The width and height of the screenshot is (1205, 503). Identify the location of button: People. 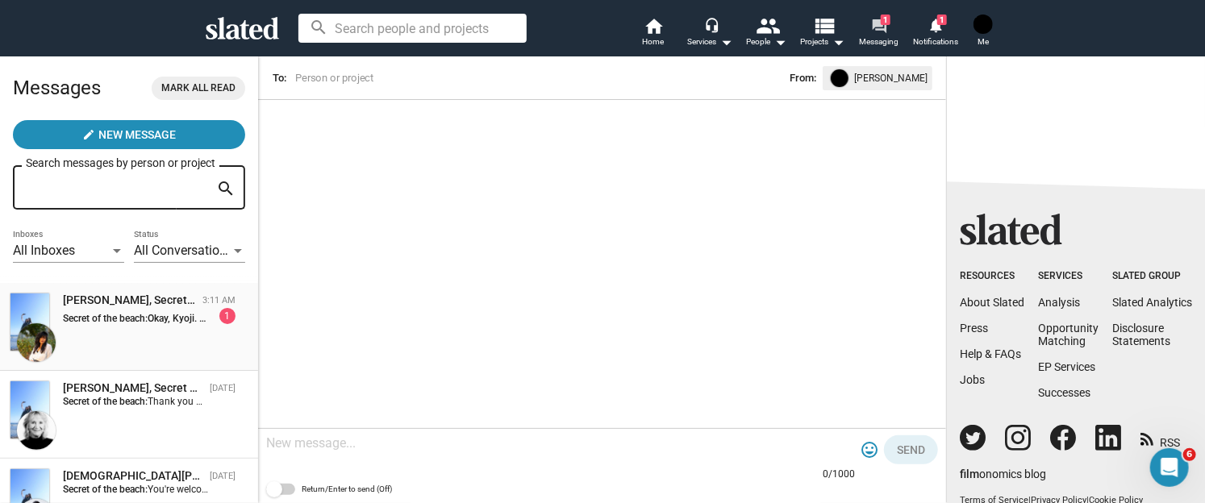
(766, 34).